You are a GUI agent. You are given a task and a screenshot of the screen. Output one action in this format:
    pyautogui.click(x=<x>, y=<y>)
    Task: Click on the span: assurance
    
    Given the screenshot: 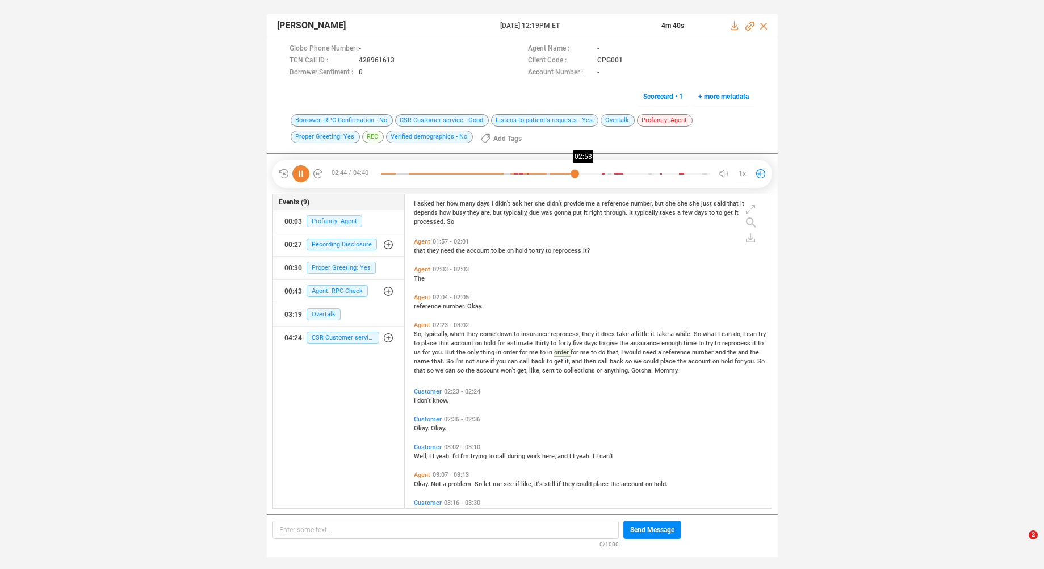 What is the action you would take?
    pyautogui.click(x=646, y=343)
    